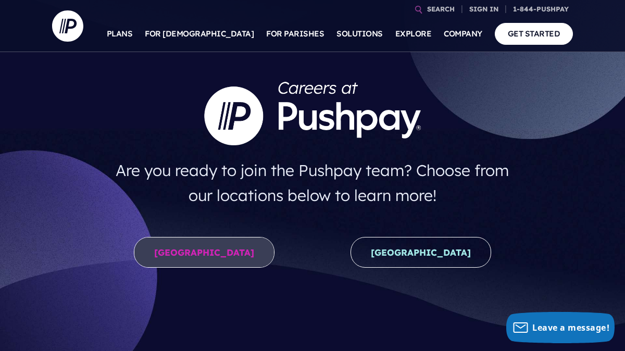  What do you see at coordinates (571, 328) in the screenshot?
I see `span: Leave a message!` at bounding box center [571, 328].